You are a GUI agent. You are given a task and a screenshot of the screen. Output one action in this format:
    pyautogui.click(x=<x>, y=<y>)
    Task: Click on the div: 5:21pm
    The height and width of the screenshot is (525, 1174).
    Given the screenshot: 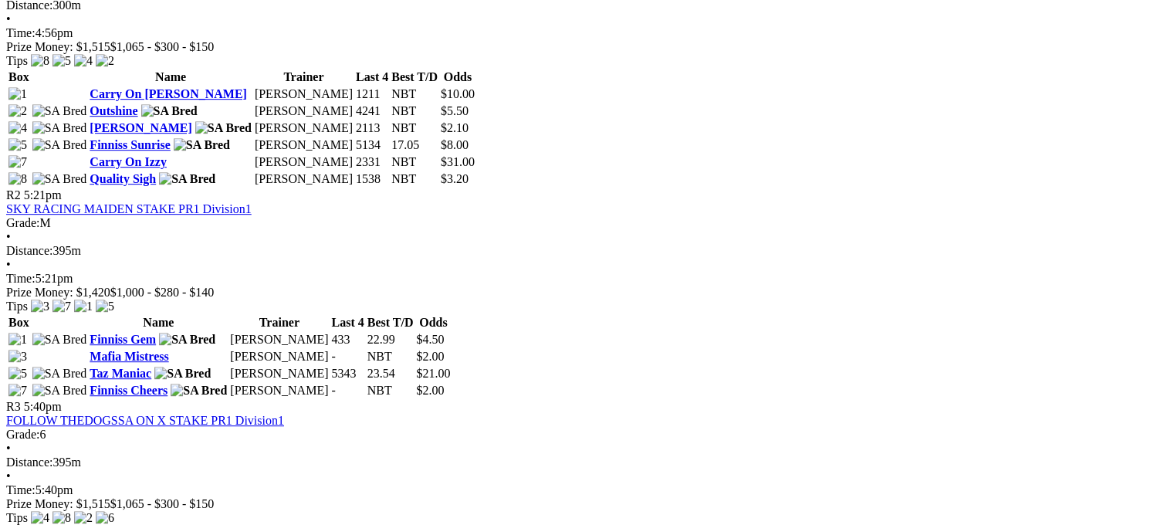 What is the action you would take?
    pyautogui.click(x=586, y=279)
    